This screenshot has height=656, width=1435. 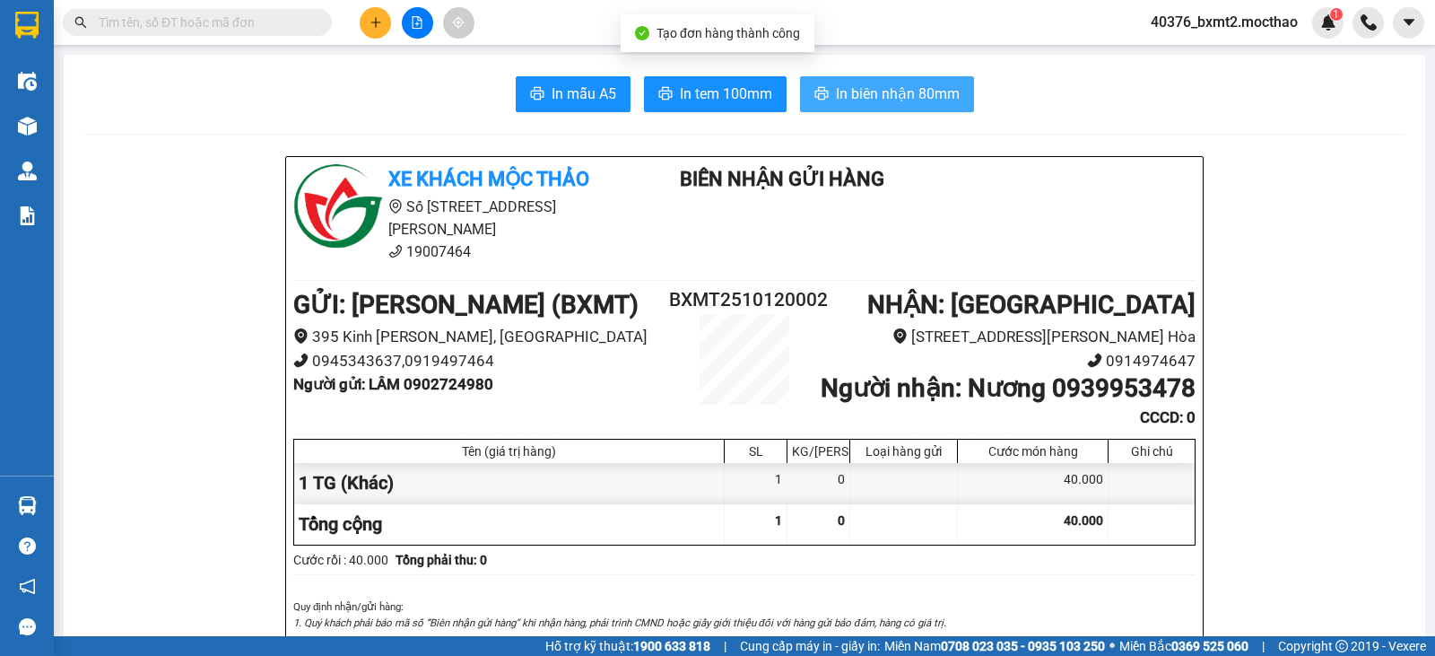 I want to click on span: In tem 100mm, so click(x=725, y=93).